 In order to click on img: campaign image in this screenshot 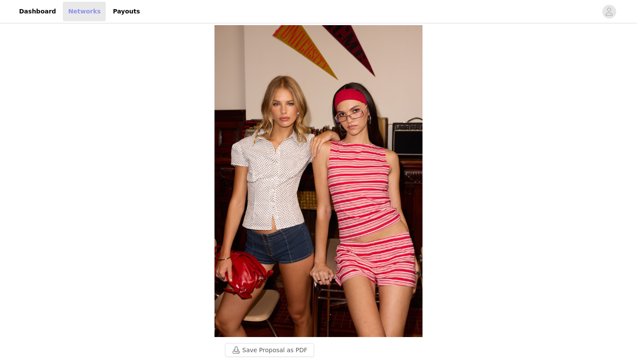, I will do `click(318, 181)`.